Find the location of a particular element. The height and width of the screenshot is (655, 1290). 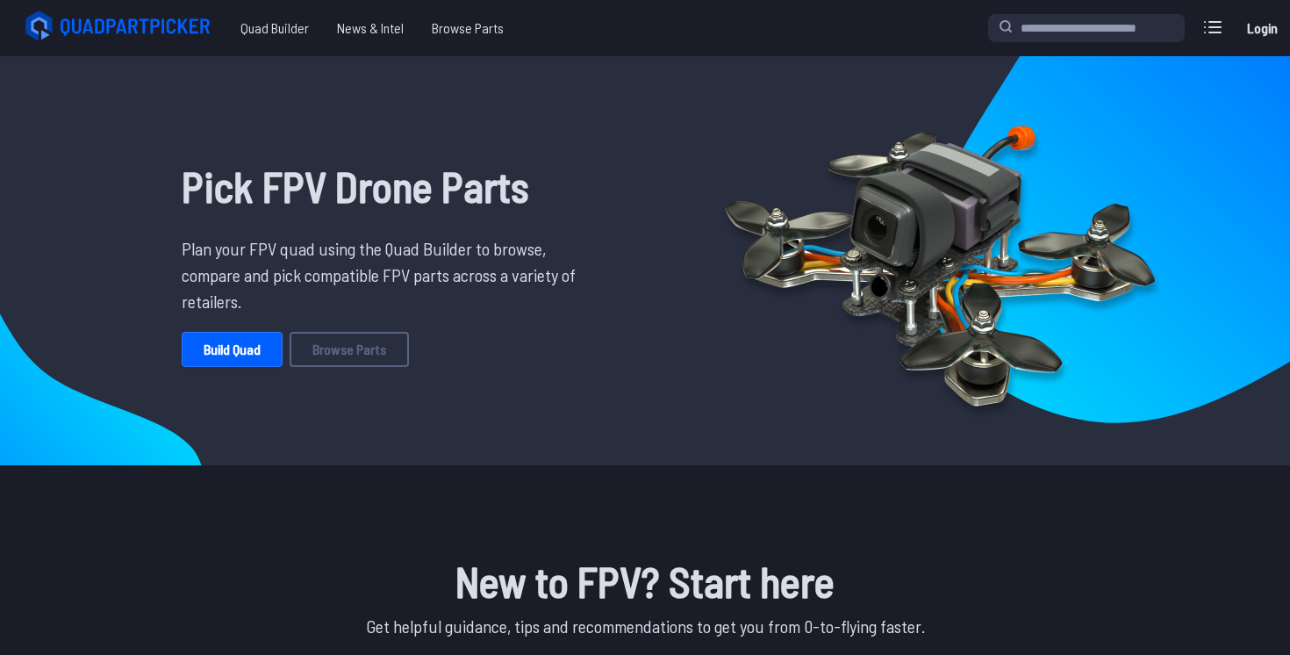

span: News & Intel is located at coordinates (370, 28).